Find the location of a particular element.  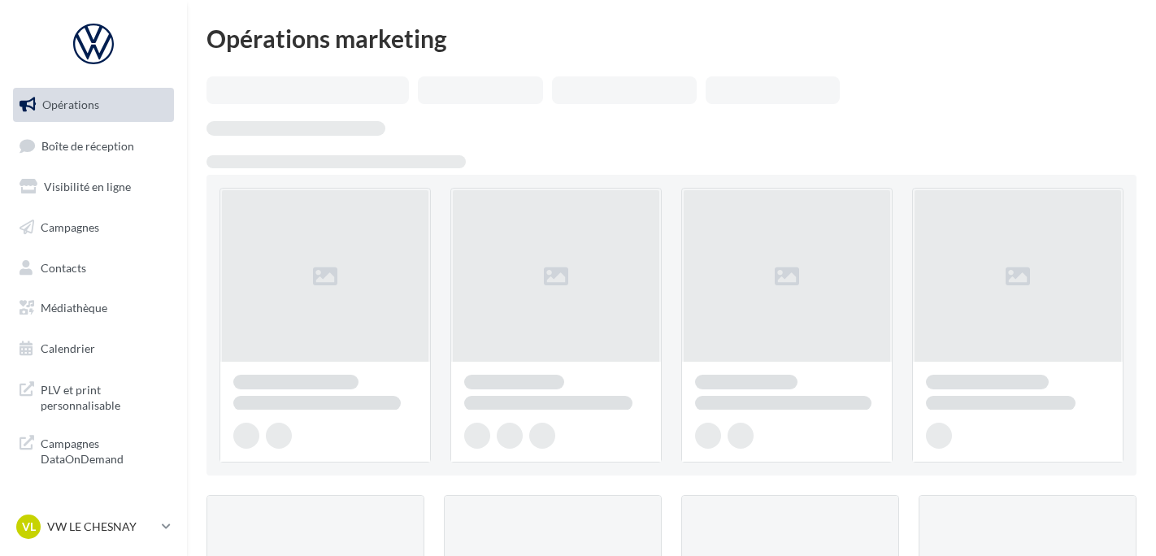

a: Contacts is located at coordinates (93, 268).